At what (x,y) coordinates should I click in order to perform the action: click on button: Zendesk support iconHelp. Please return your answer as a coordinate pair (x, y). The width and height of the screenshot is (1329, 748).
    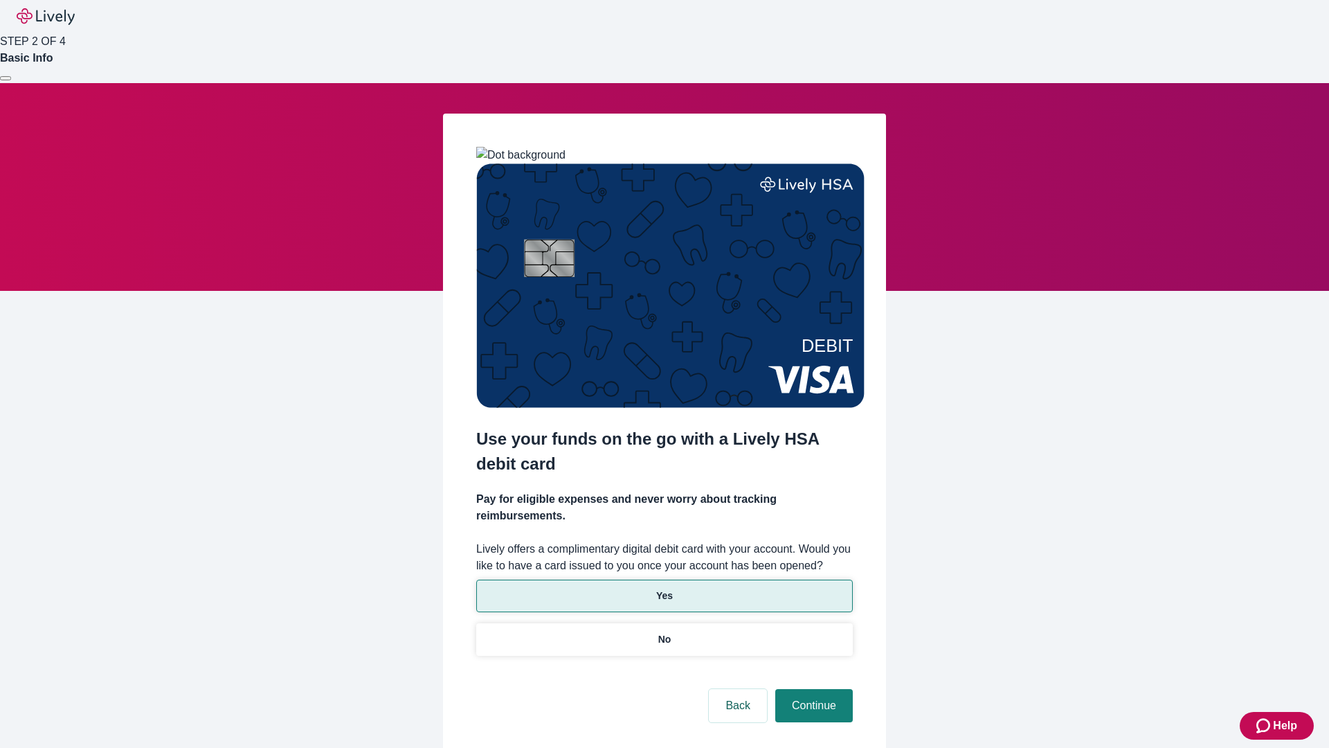
    Looking at the image, I should click on (1277, 726).